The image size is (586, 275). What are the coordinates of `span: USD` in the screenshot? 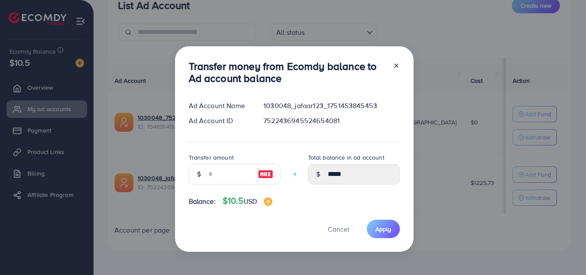 It's located at (250, 201).